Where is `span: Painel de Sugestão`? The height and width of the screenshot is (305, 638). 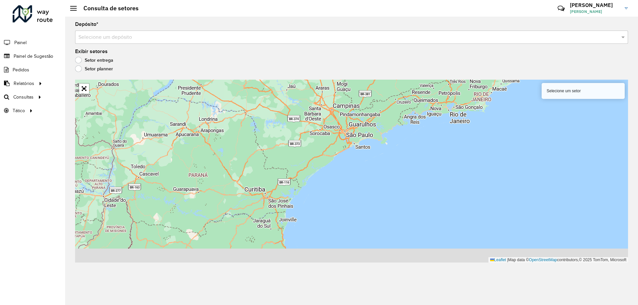 span: Painel de Sugestão is located at coordinates (33, 56).